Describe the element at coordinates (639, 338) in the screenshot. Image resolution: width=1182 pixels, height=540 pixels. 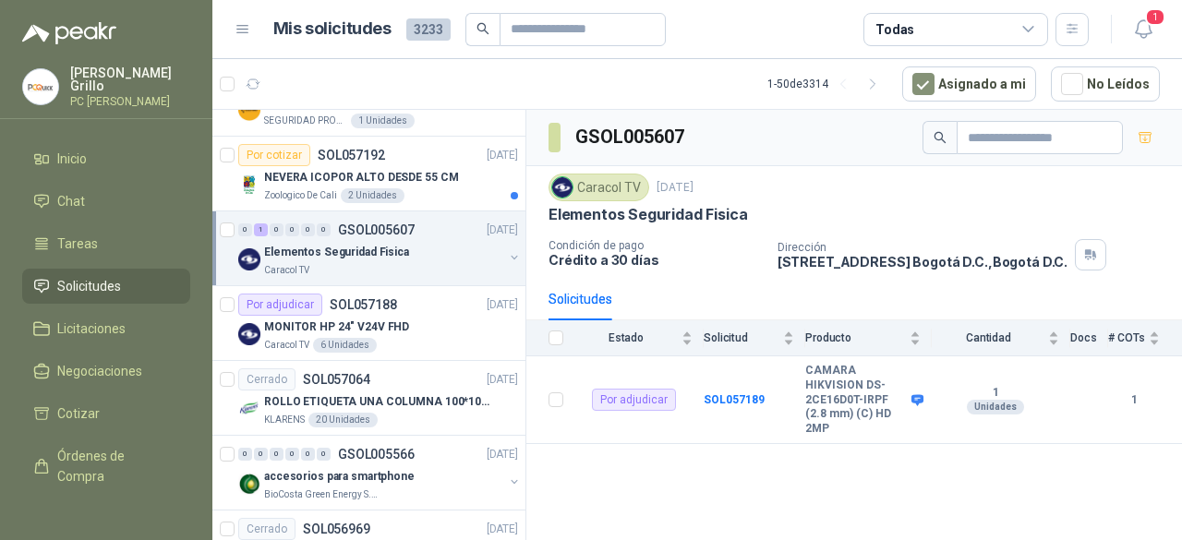
I see `th: Estado` at that location.